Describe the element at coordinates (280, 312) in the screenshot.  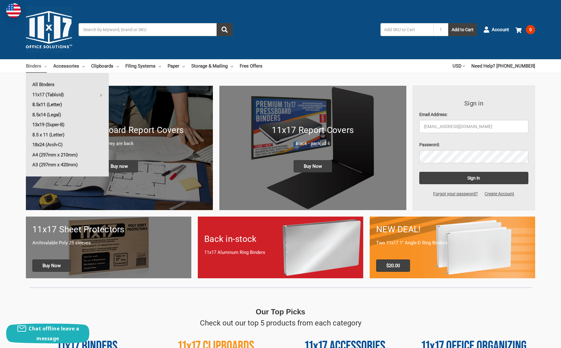
I see `p: Our Top Picks` at that location.